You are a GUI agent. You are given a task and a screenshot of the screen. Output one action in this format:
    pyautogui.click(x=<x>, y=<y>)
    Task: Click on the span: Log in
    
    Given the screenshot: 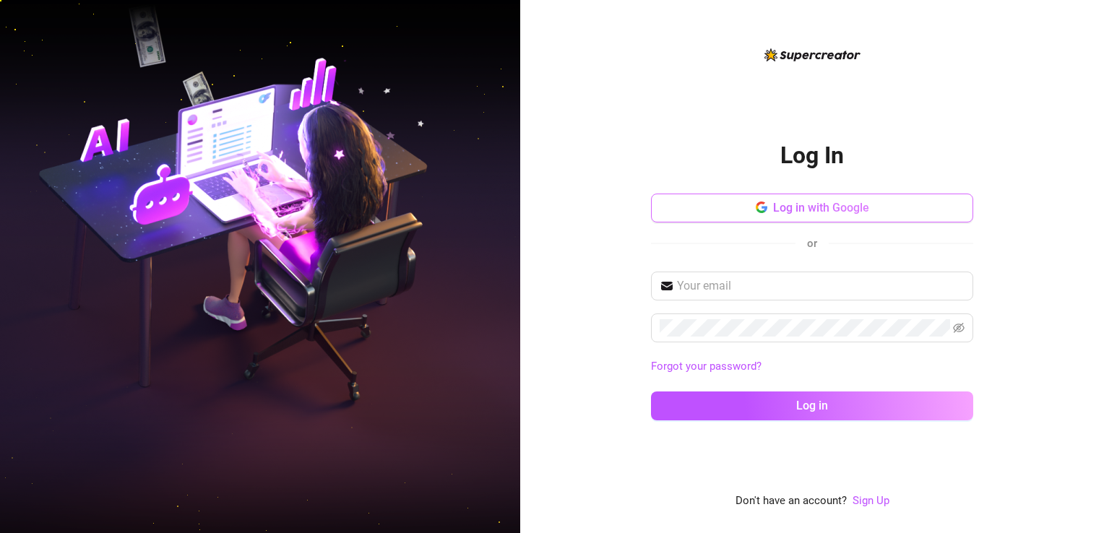 What is the action you would take?
    pyautogui.click(x=812, y=405)
    